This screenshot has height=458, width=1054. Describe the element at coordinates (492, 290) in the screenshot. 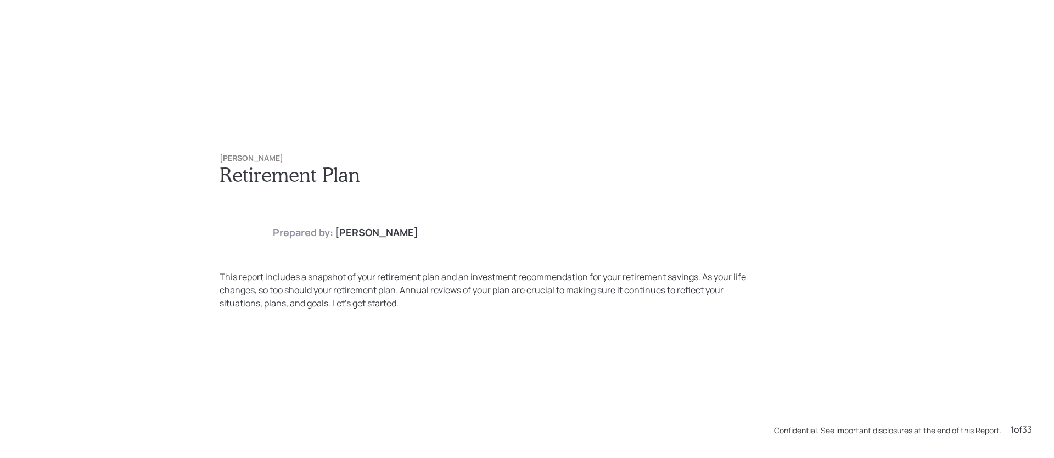

I see `div: This report includes a snapshot of your retirement plan and an investment recommendation for your...` at that location.